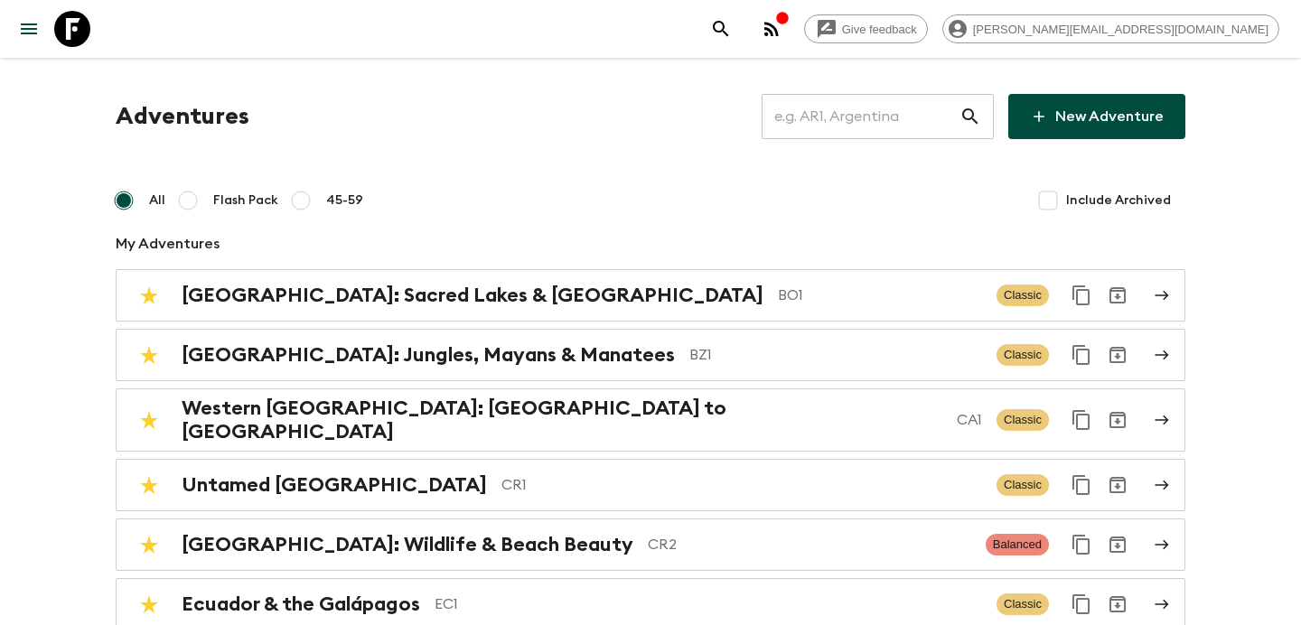 The image size is (1301, 625). What do you see at coordinates (182, 117) in the screenshot?
I see `h1: Adventures` at bounding box center [182, 117].